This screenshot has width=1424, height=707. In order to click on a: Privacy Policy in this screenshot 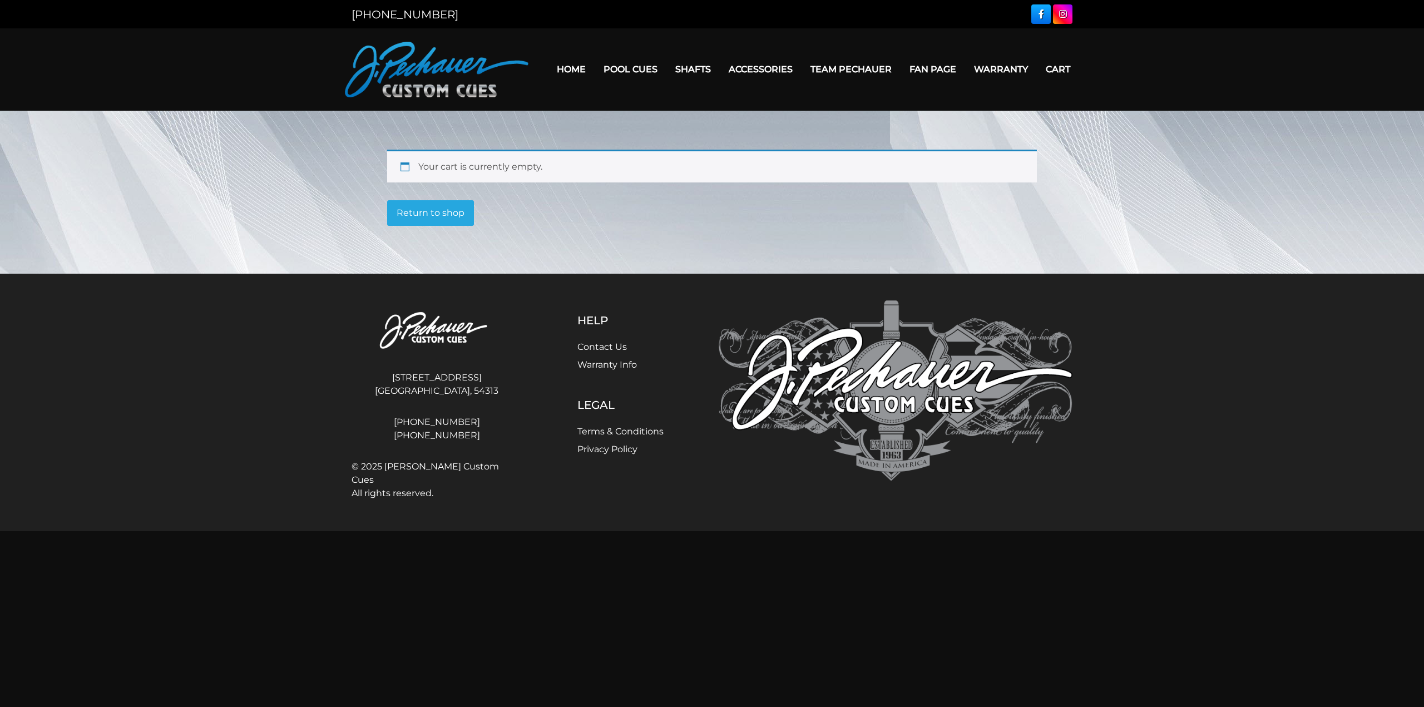, I will do `click(607, 449)`.